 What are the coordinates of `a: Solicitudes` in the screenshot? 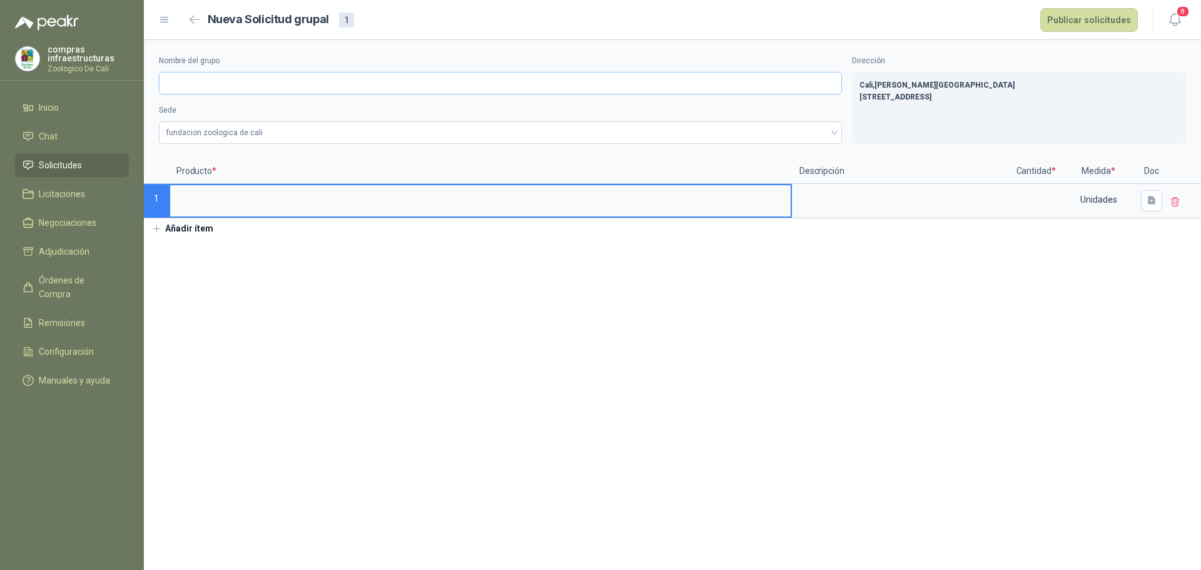 It's located at (72, 165).